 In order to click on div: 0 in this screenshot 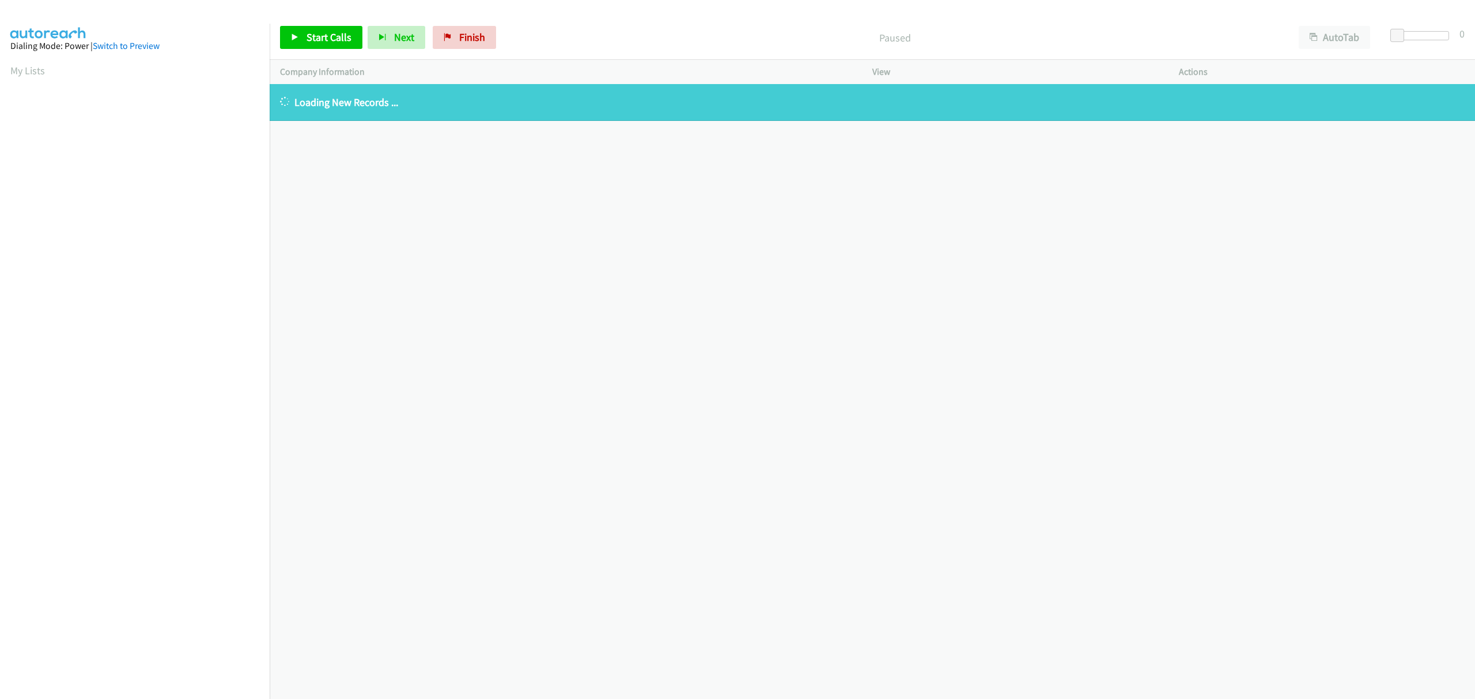, I will do `click(1462, 33)`.